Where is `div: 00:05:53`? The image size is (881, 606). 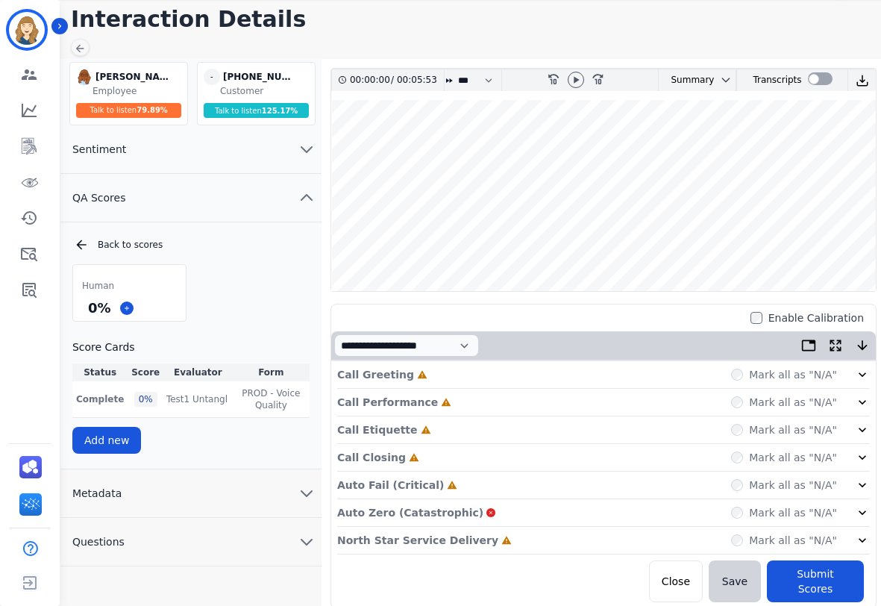
div: 00:05:53 is located at coordinates (414, 80).